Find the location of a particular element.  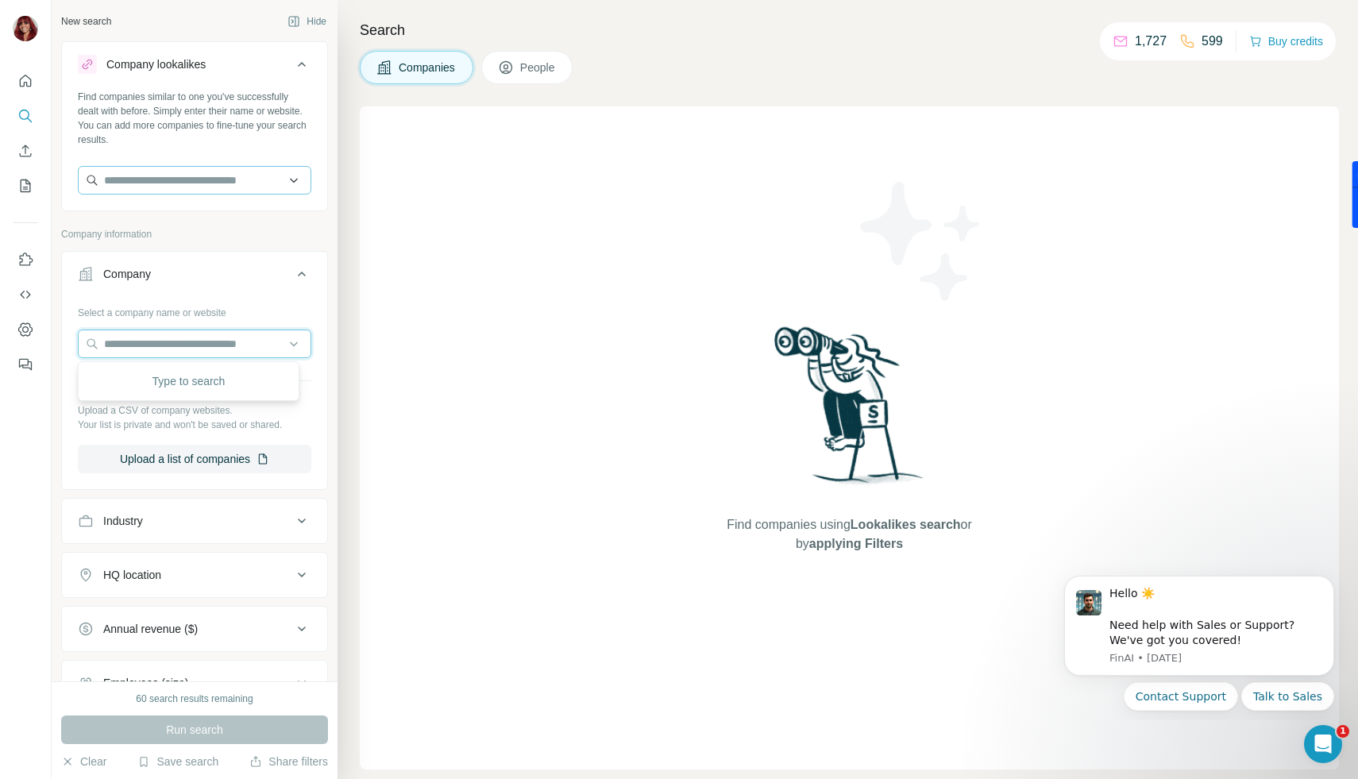

button: HQ location is located at coordinates (195, 575).